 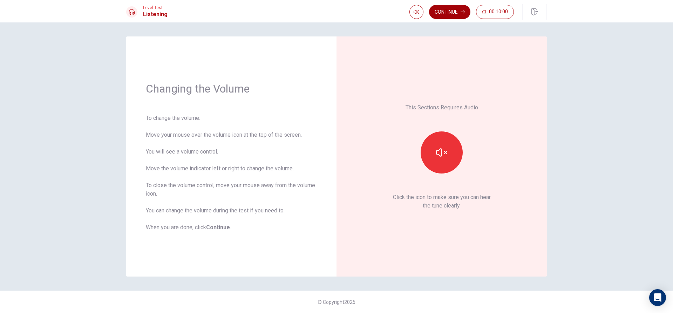 I want to click on h1: Changing the Volume, so click(x=231, y=89).